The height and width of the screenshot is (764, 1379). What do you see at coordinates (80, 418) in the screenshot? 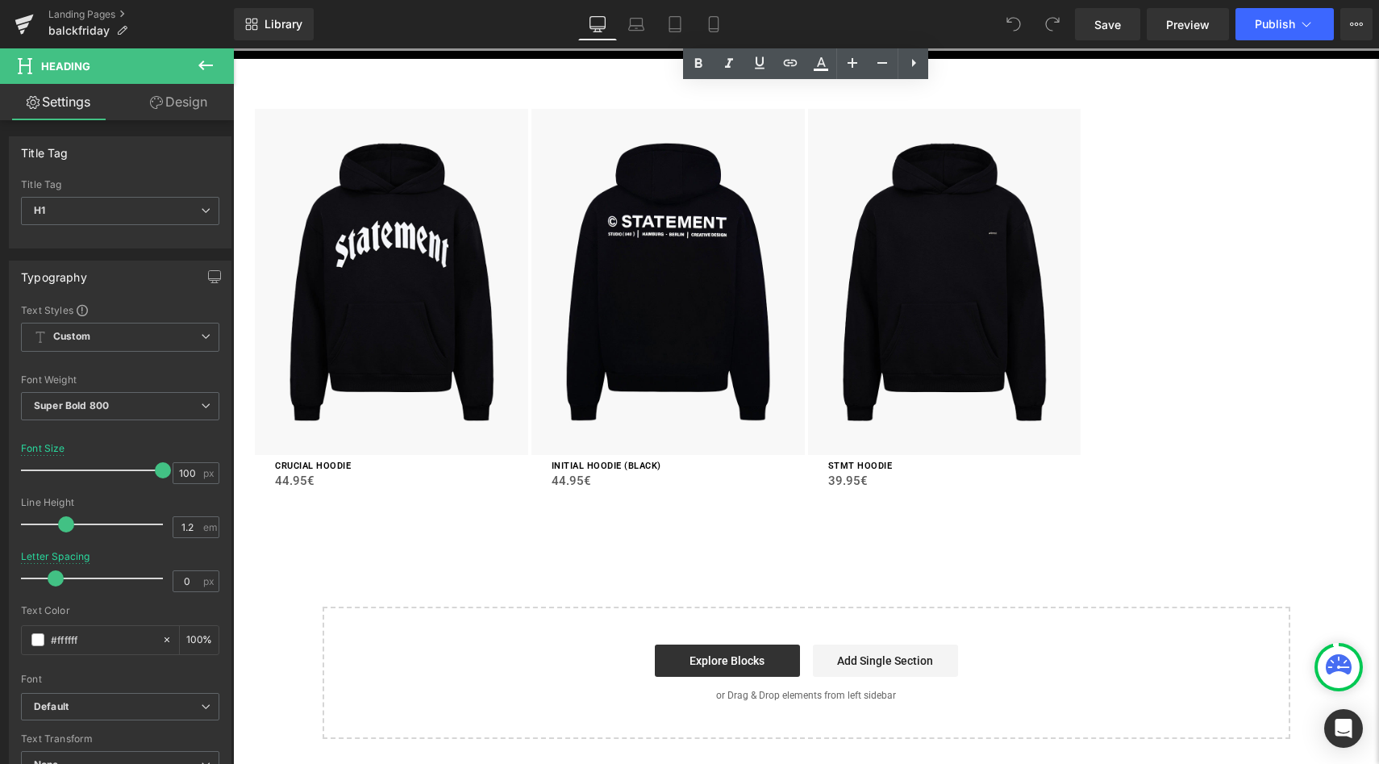
I see `a: CRUCIAL HOODIE` at bounding box center [80, 418].